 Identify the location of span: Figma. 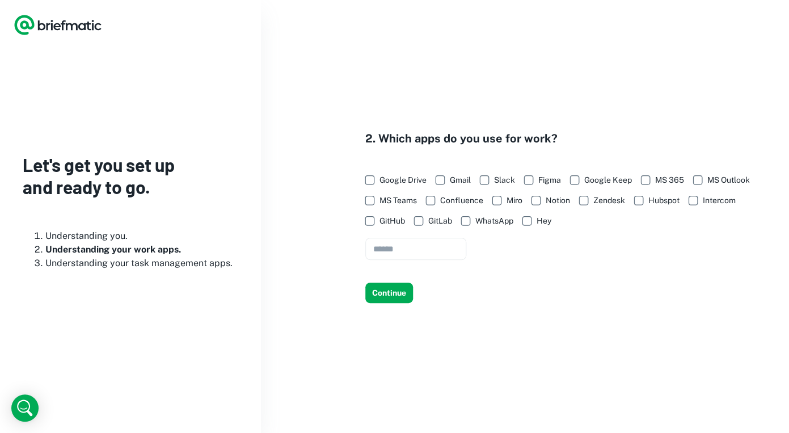
(550, 180).